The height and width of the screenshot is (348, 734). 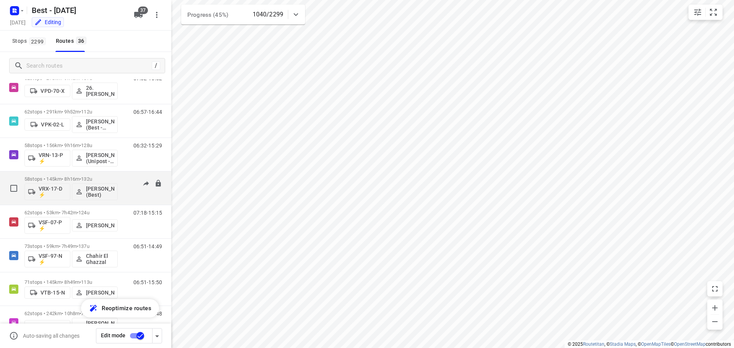 I want to click on p: VPK-02-L, so click(x=52, y=125).